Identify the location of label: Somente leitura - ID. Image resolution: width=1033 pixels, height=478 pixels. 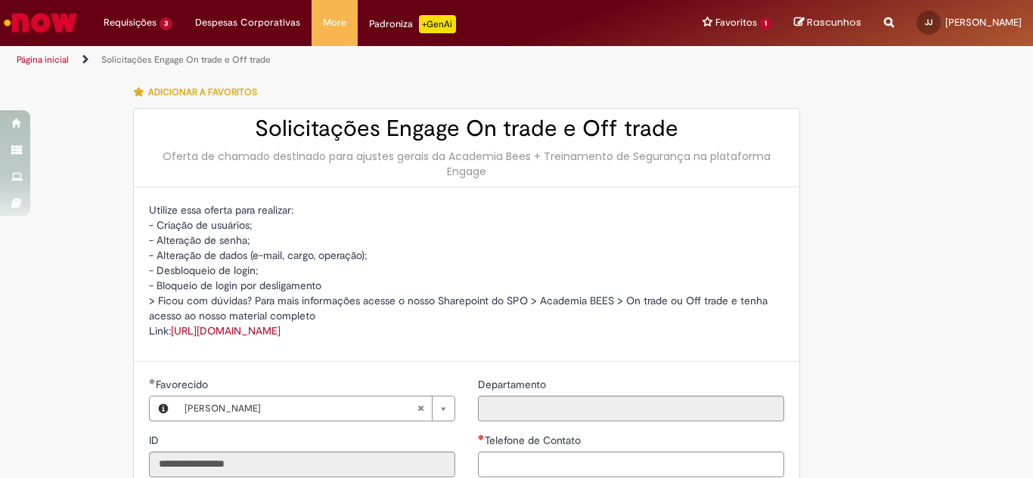
(155, 441).